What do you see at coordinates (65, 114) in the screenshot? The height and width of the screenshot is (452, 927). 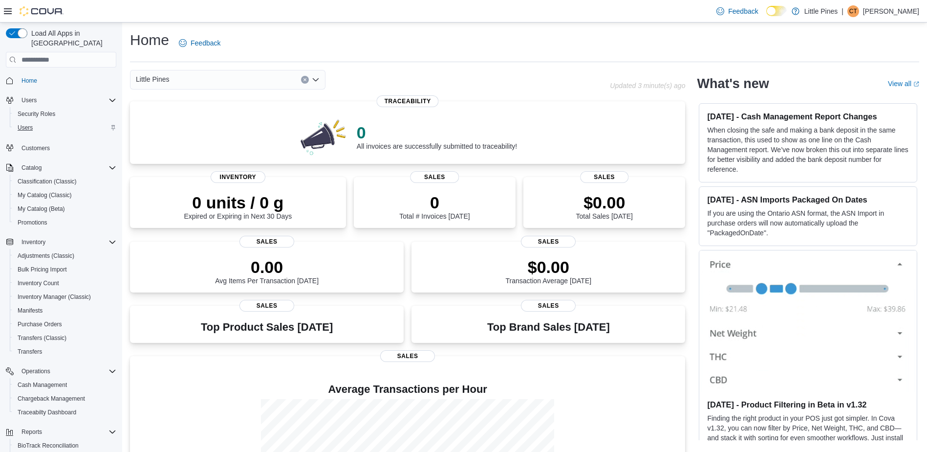 I see `button: Security Roles` at bounding box center [65, 114].